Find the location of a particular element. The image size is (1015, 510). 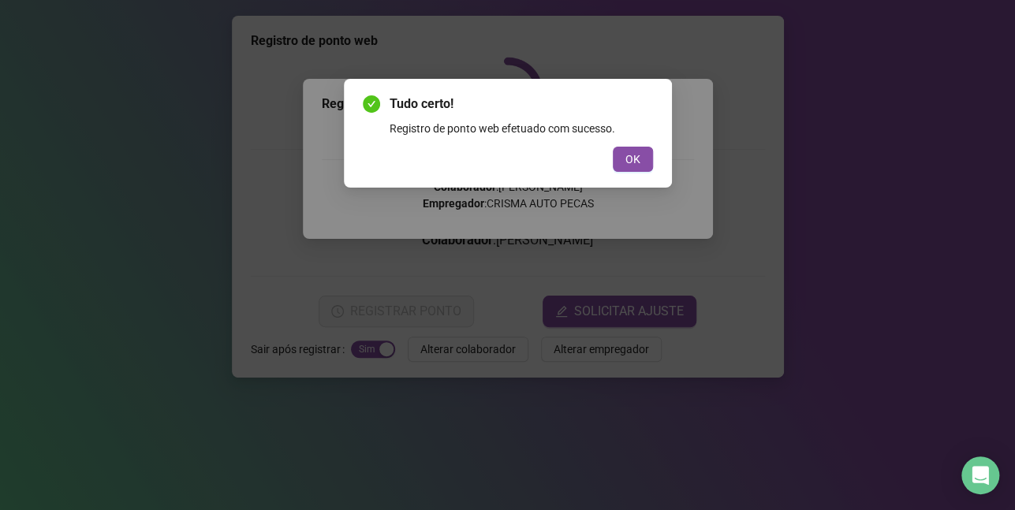

span: Tudo certo! is located at coordinates (521, 104).